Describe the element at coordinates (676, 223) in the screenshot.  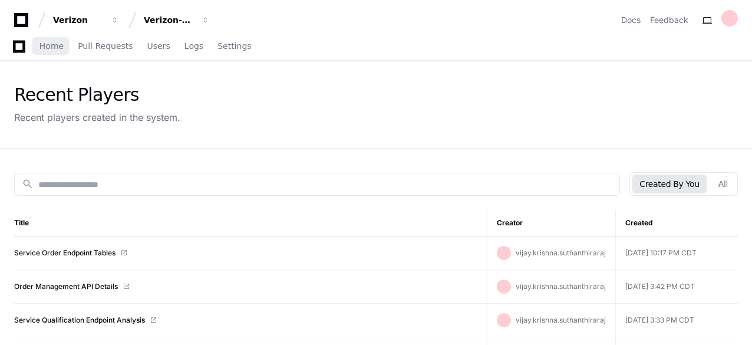
I see `th: Created` at that location.